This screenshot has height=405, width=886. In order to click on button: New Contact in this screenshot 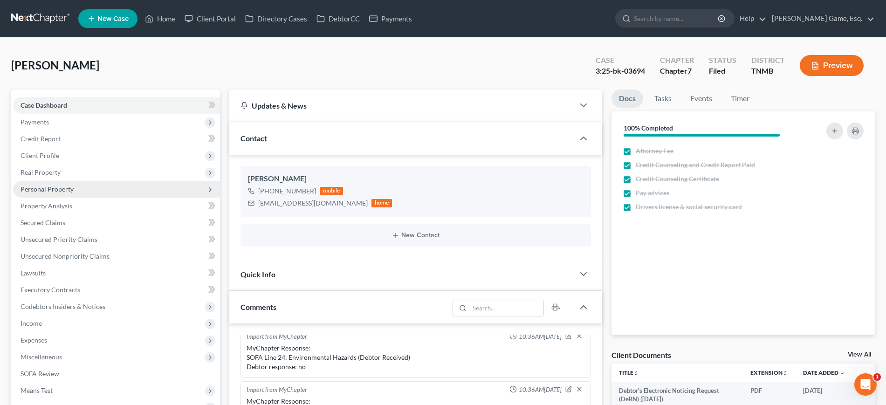, I will do `click(415, 235)`.